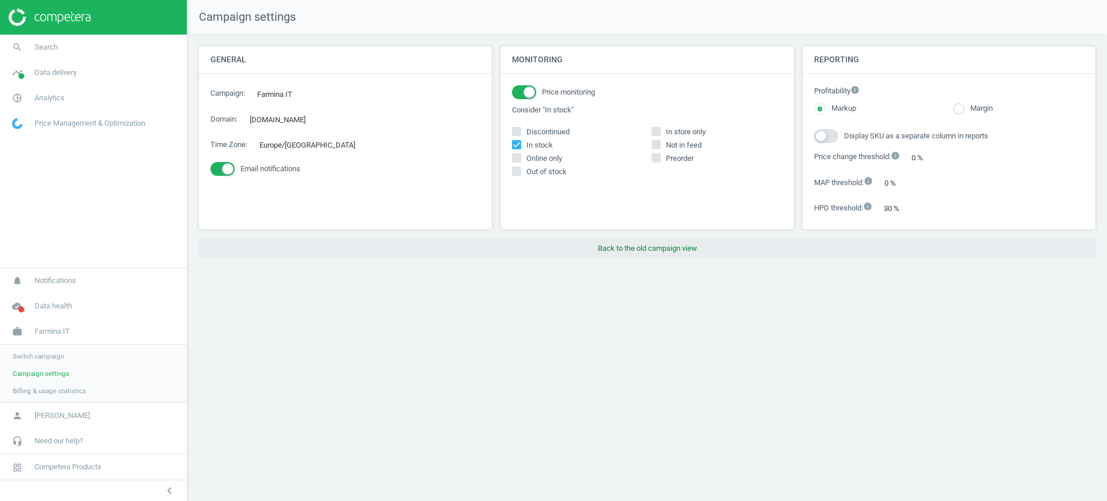 Image resolution: width=1107 pixels, height=501 pixels. I want to click on span: Competera Products, so click(68, 467).